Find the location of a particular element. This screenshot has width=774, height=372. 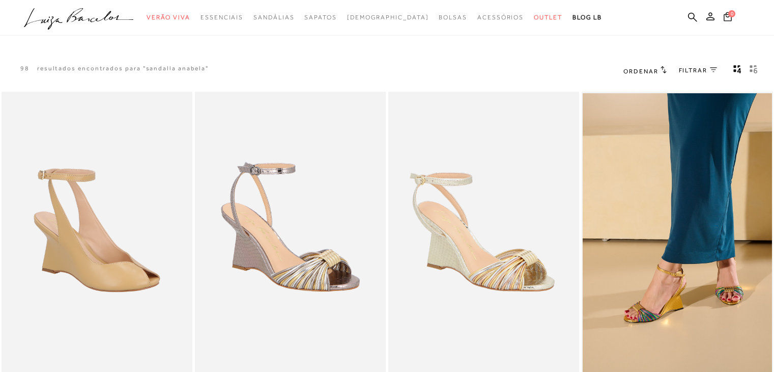

button: Mostrar 4 produtos por linha is located at coordinates (737, 71).